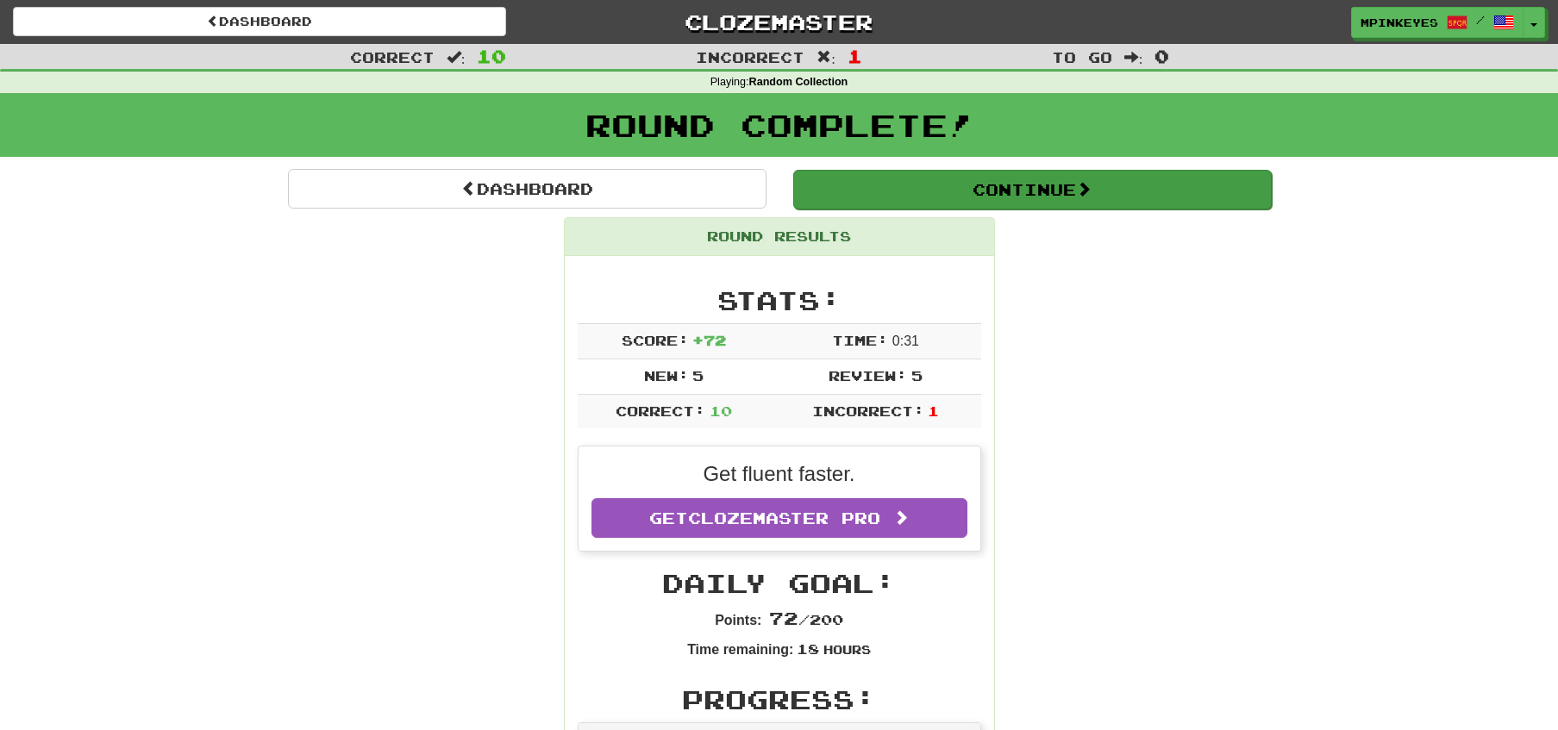 This screenshot has width=1558, height=730. What do you see at coordinates (779, 22) in the screenshot?
I see `a: Clozemaster` at bounding box center [779, 22].